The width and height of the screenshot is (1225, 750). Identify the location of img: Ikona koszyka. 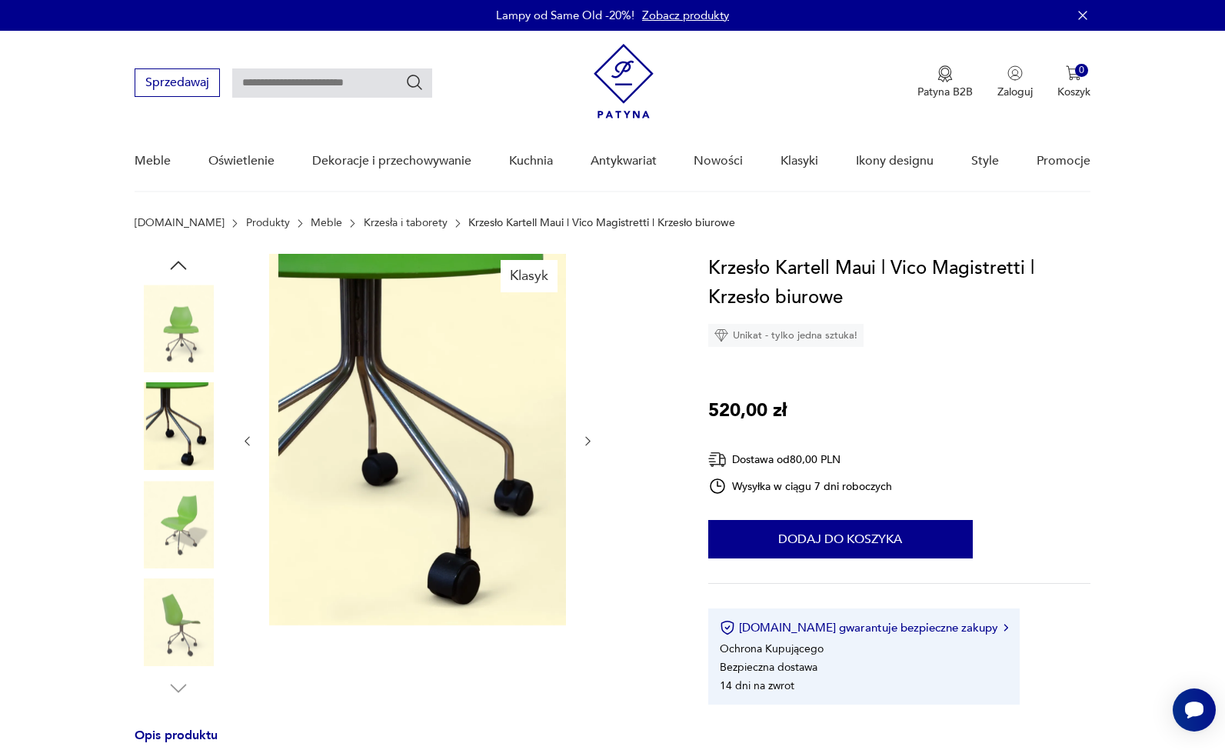
(1074, 73).